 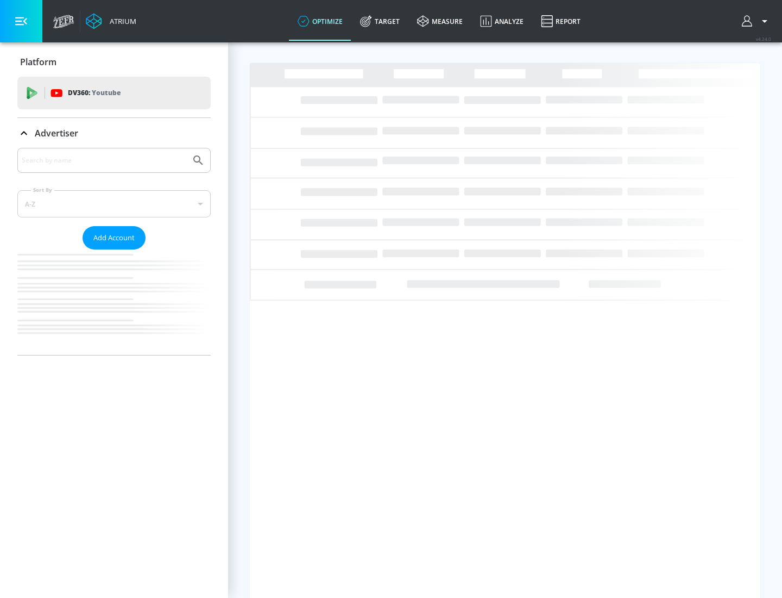 What do you see at coordinates (106, 92) in the screenshot?
I see `p: Youtube` at bounding box center [106, 92].